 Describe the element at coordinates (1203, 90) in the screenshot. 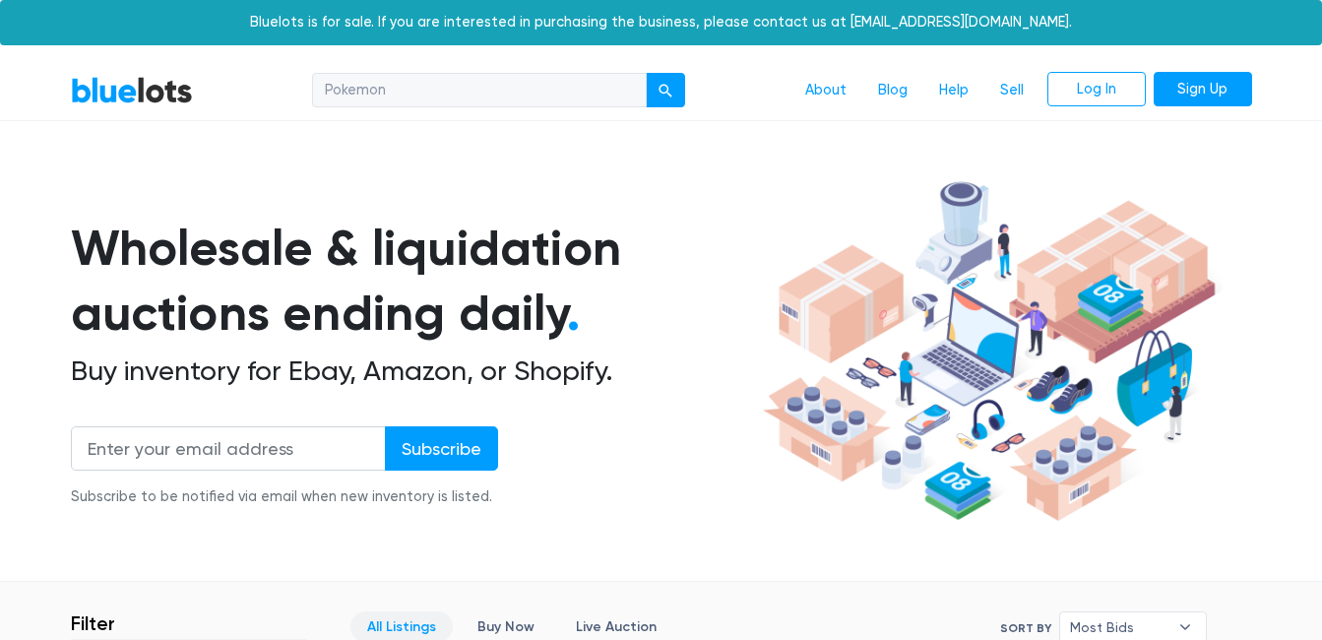

I see `a: Sign Up` at that location.